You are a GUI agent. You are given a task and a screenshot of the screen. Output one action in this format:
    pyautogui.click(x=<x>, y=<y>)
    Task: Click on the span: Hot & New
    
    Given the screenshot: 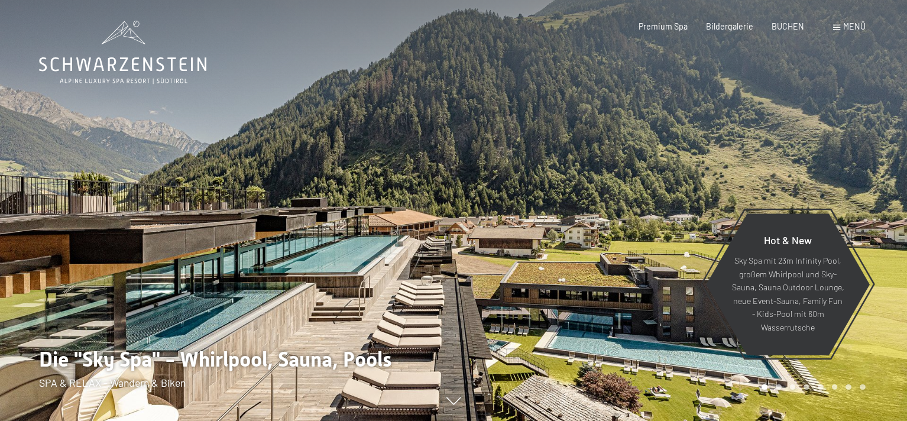 What is the action you would take?
    pyautogui.click(x=788, y=240)
    